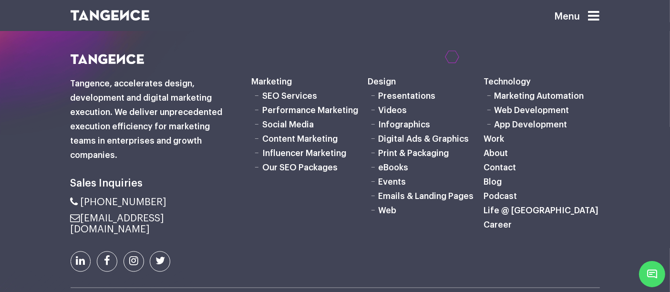  Describe the element at coordinates (532, 110) in the screenshot. I see `a: Web Development` at that location.